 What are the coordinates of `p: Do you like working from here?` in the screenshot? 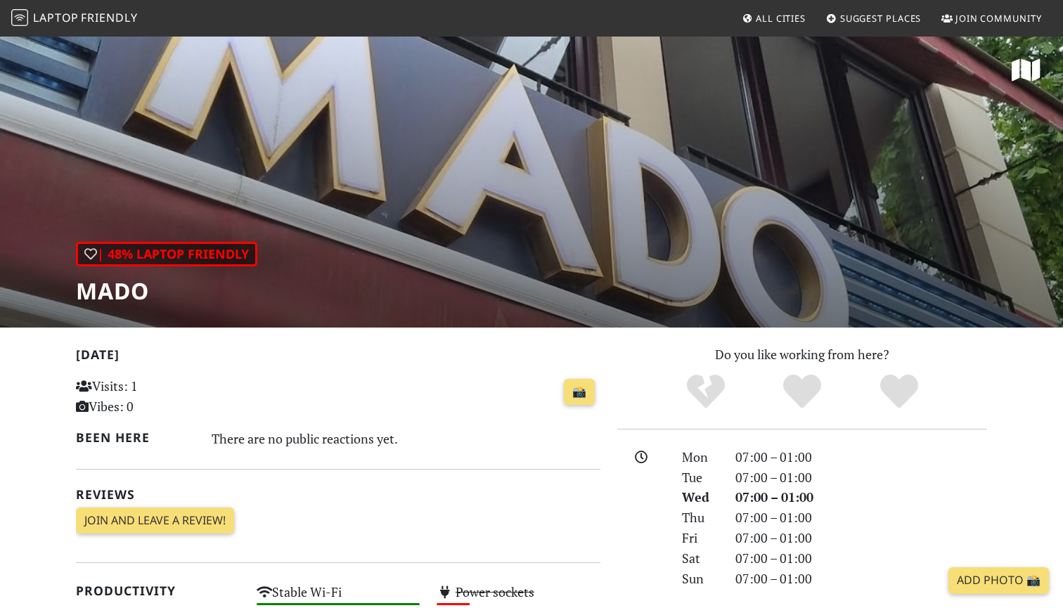 It's located at (802, 354).